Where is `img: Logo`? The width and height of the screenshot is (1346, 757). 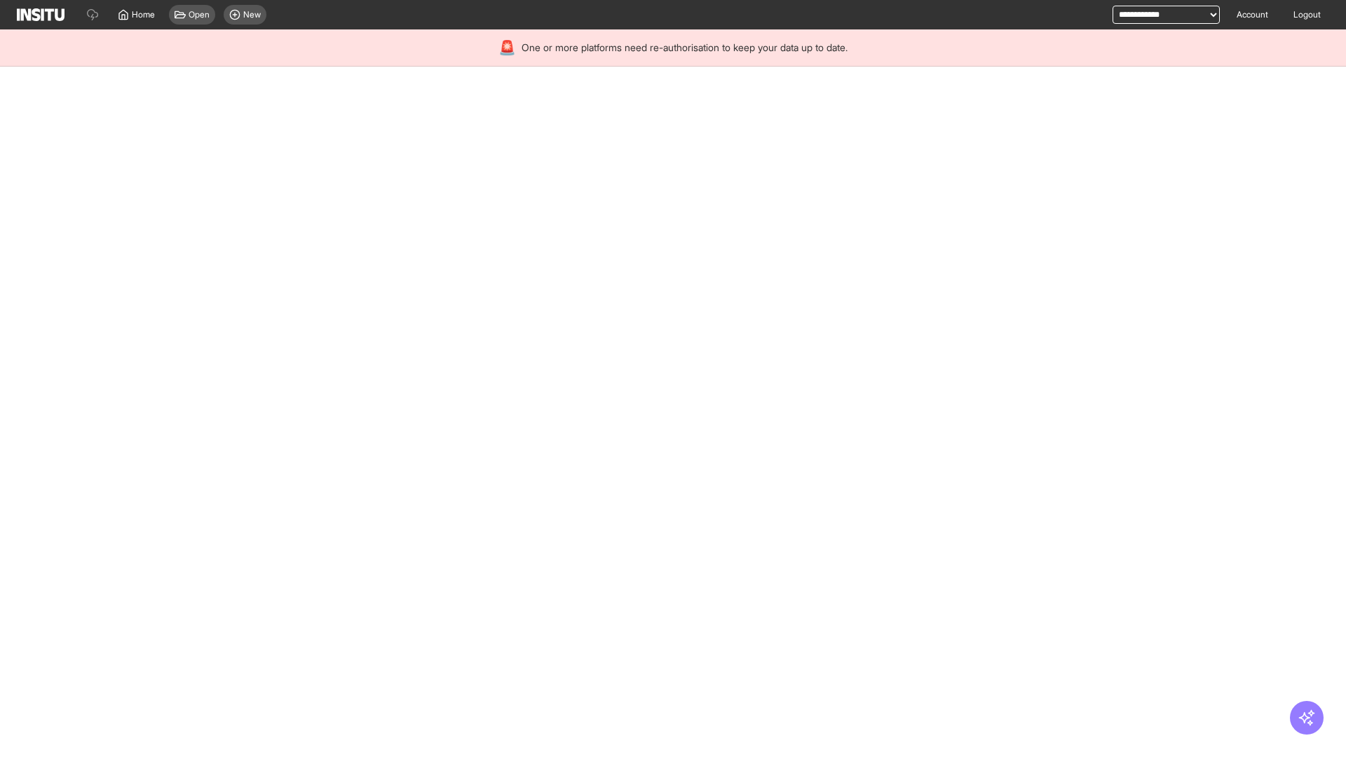
img: Logo is located at coordinates (41, 15).